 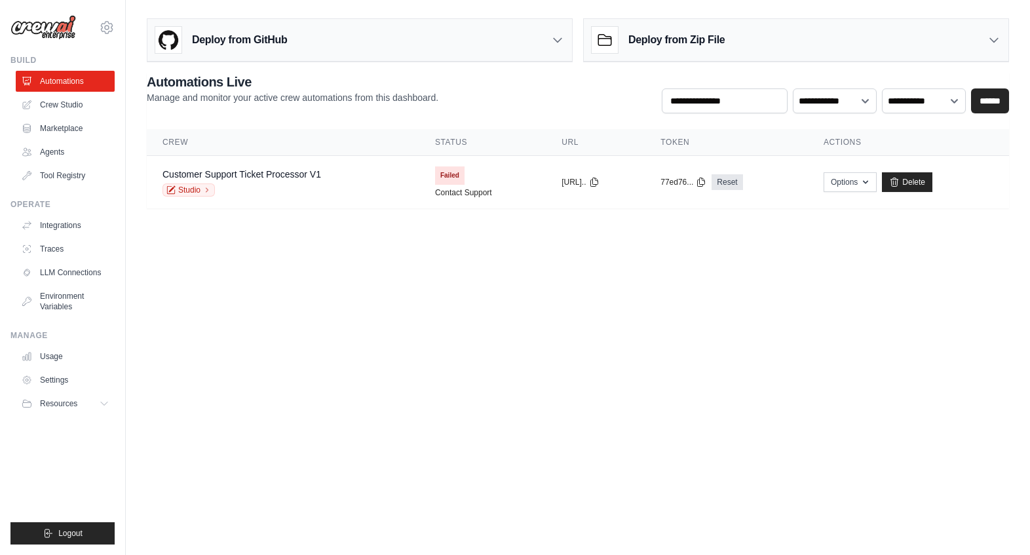 I want to click on a: Settings, so click(x=65, y=380).